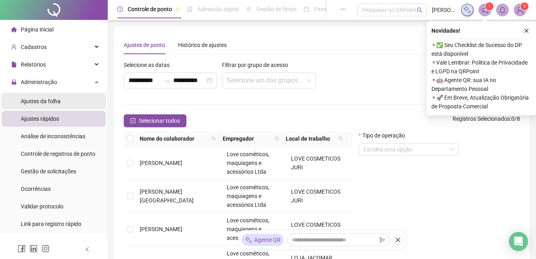 Image resolution: width=536 pixels, height=259 pixels. What do you see at coordinates (306, 9) in the screenshot?
I see `span: dashboard` at bounding box center [306, 9].